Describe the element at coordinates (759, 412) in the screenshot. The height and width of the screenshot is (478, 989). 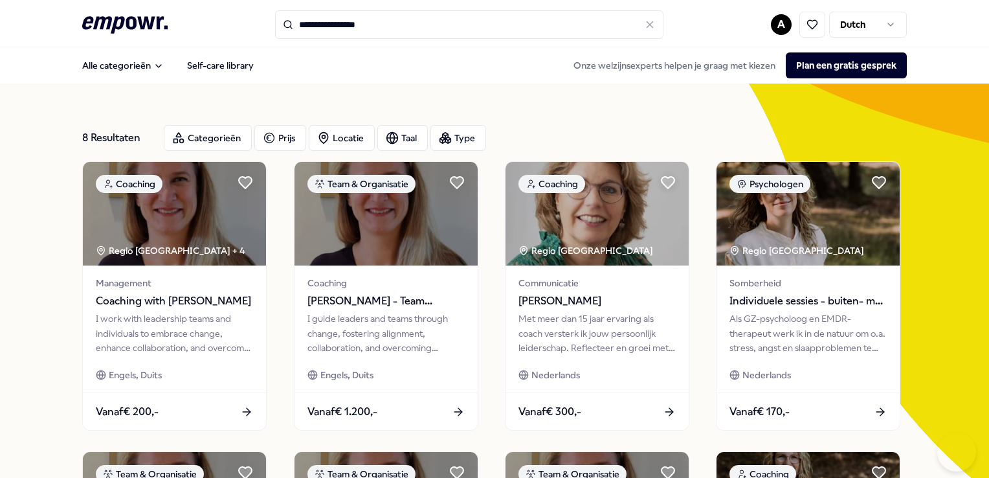
I see `span: Vanaf € 170,-` at that location.